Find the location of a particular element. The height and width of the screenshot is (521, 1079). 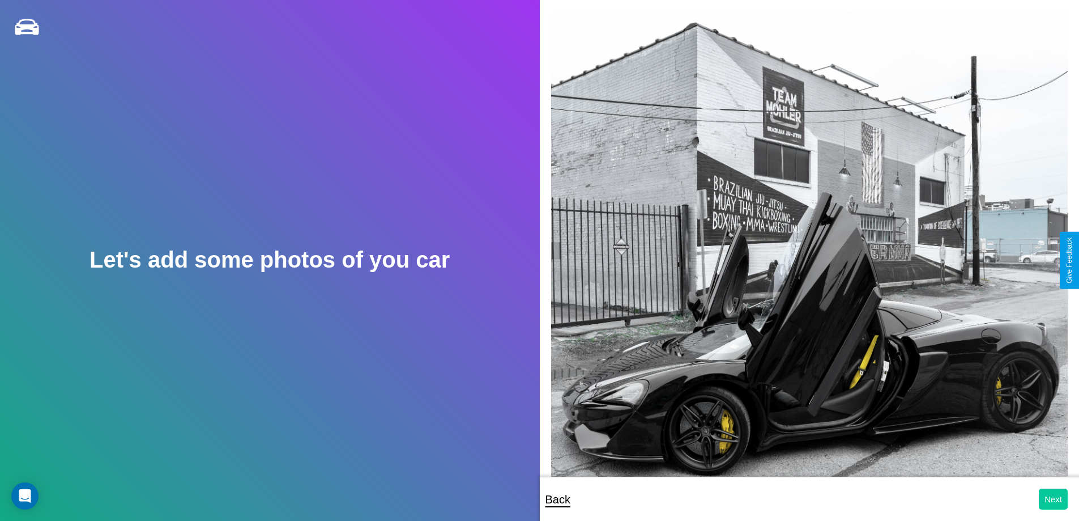

button: Next is located at coordinates (1053, 499).